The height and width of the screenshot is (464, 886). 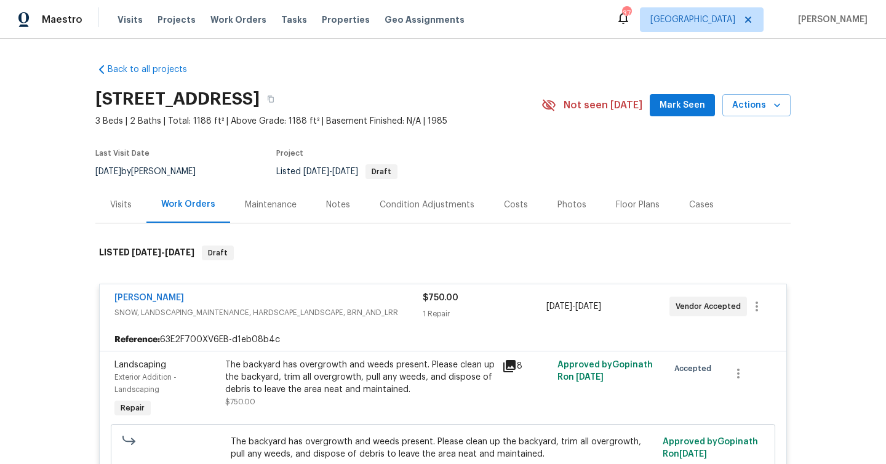 What do you see at coordinates (637, 205) in the screenshot?
I see `div: Floor Plans` at bounding box center [637, 205].